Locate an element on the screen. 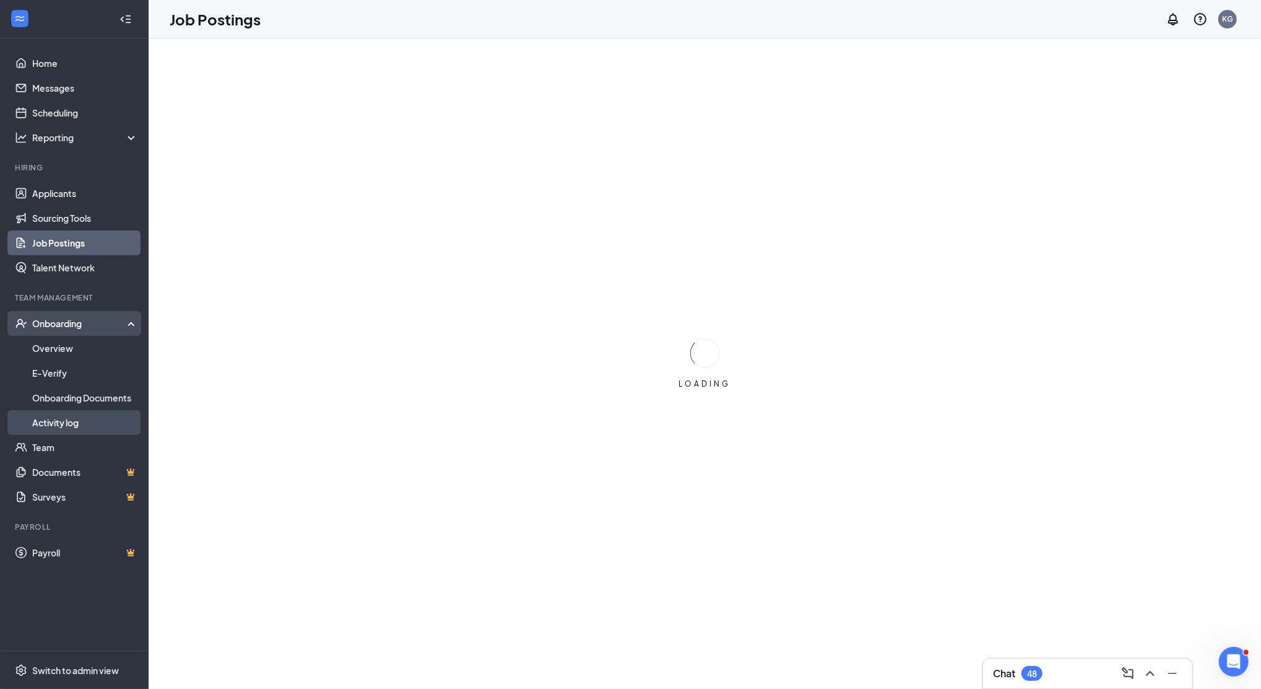  div: Hiring is located at coordinates (75, 167).